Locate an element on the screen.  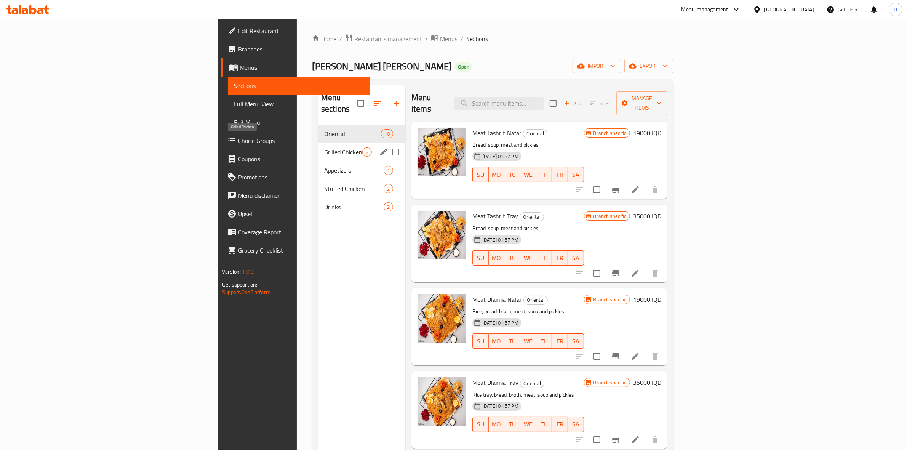
span: Edit Restaurant is located at coordinates (301, 31).